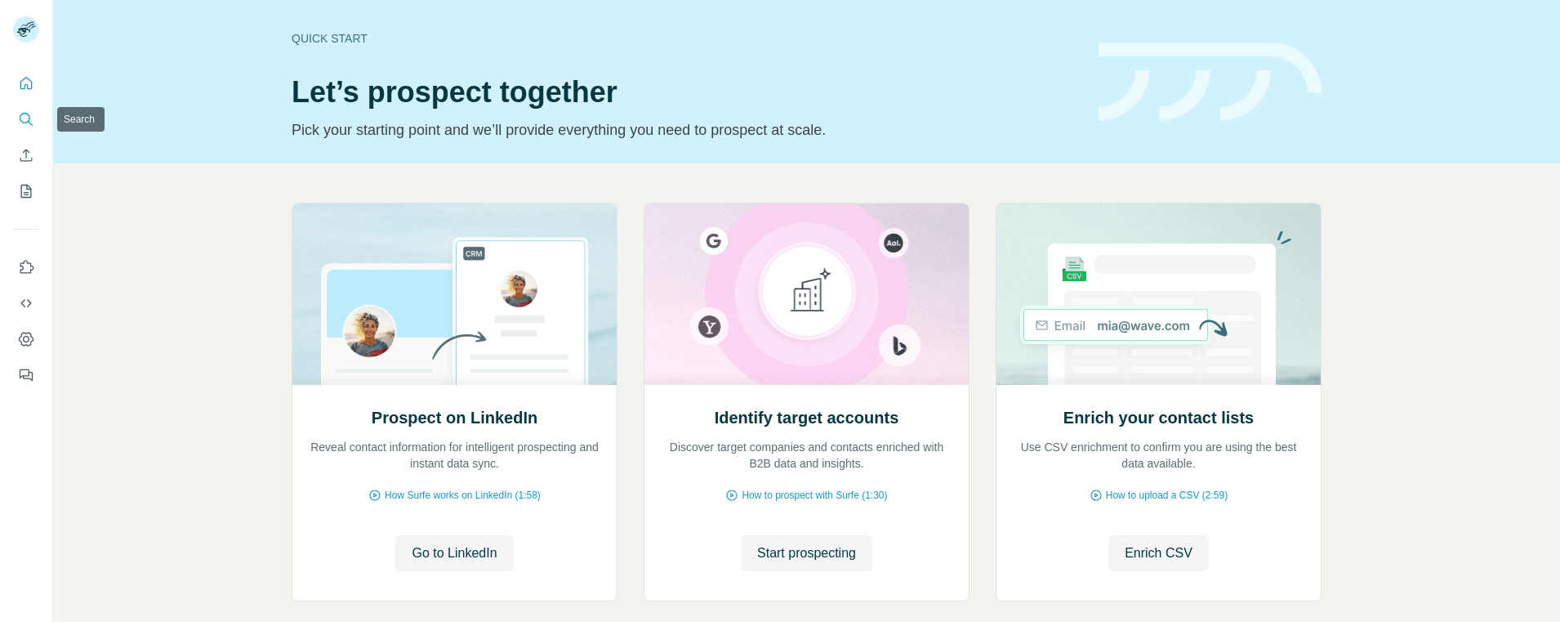 This screenshot has width=1560, height=622. I want to click on span: Start prospecting, so click(806, 553).